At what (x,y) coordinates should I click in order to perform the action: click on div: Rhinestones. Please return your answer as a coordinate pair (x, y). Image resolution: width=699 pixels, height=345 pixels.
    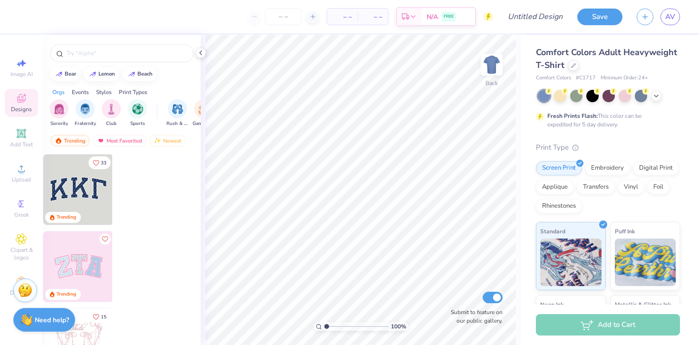
    Looking at the image, I should click on (559, 206).